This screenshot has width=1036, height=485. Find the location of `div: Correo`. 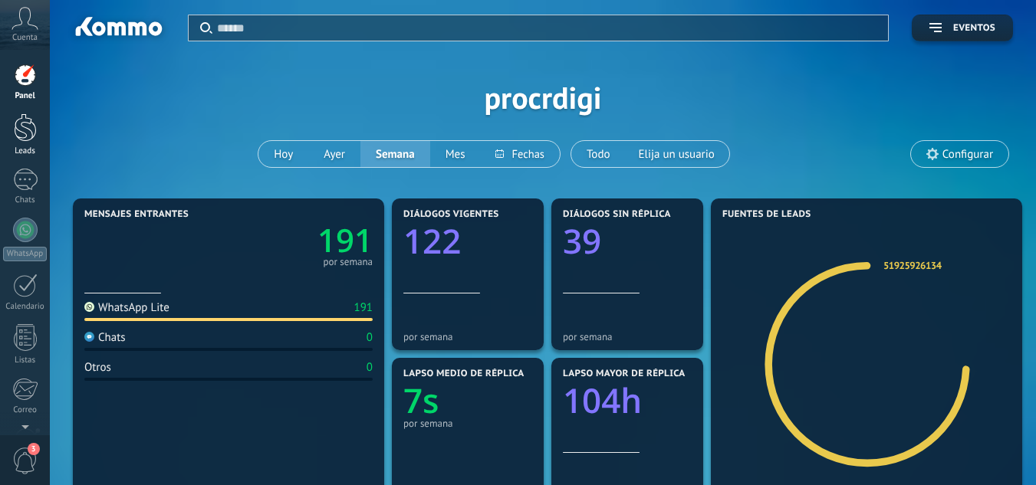

div: Correo is located at coordinates (25, 410).